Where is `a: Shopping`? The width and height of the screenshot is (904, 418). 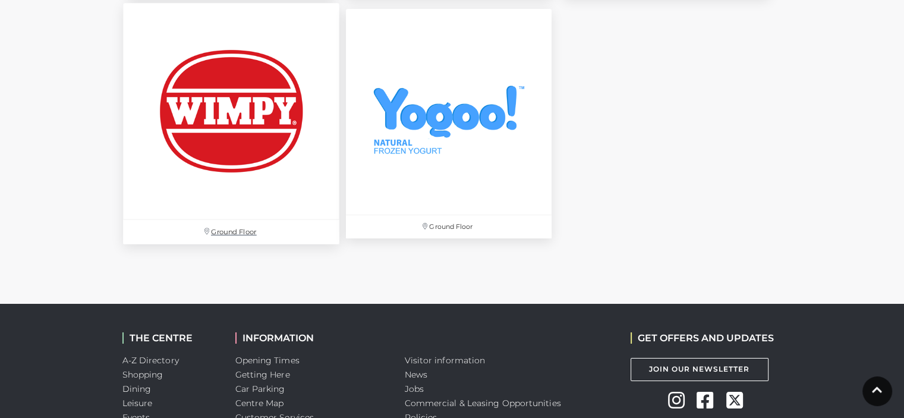 a: Shopping is located at coordinates (143, 374).